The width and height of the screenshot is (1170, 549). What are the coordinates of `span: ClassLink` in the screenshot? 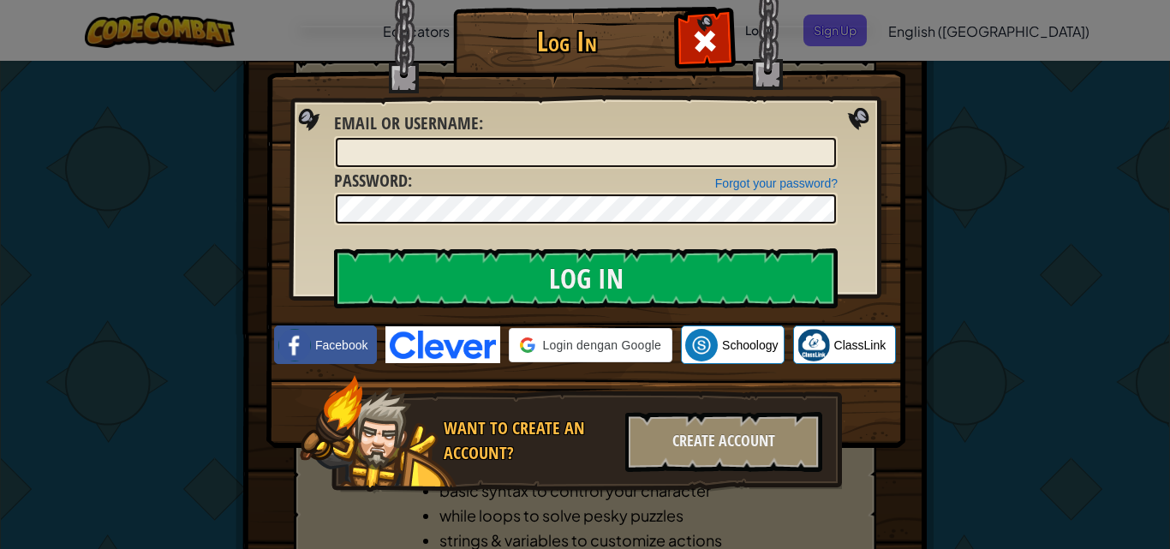 It's located at (860, 345).